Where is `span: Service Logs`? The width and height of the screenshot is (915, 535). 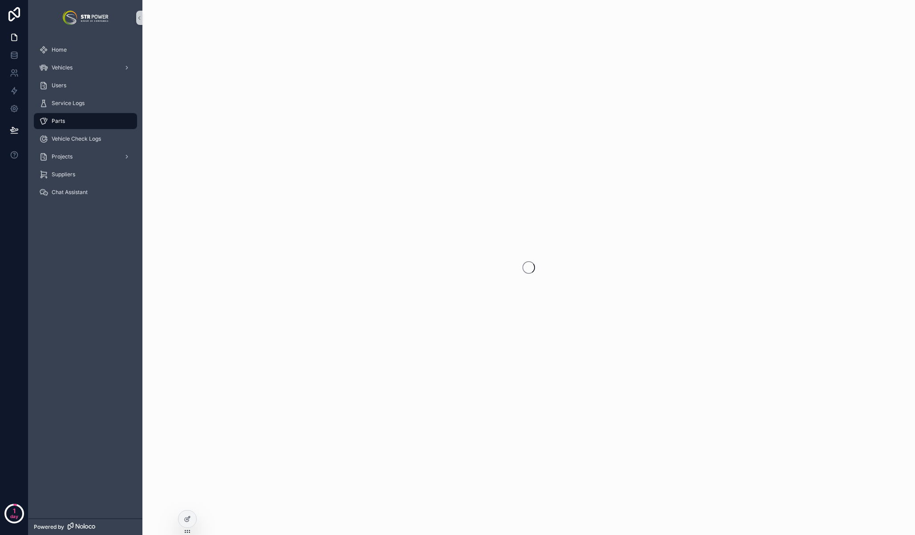 span: Service Logs is located at coordinates (68, 103).